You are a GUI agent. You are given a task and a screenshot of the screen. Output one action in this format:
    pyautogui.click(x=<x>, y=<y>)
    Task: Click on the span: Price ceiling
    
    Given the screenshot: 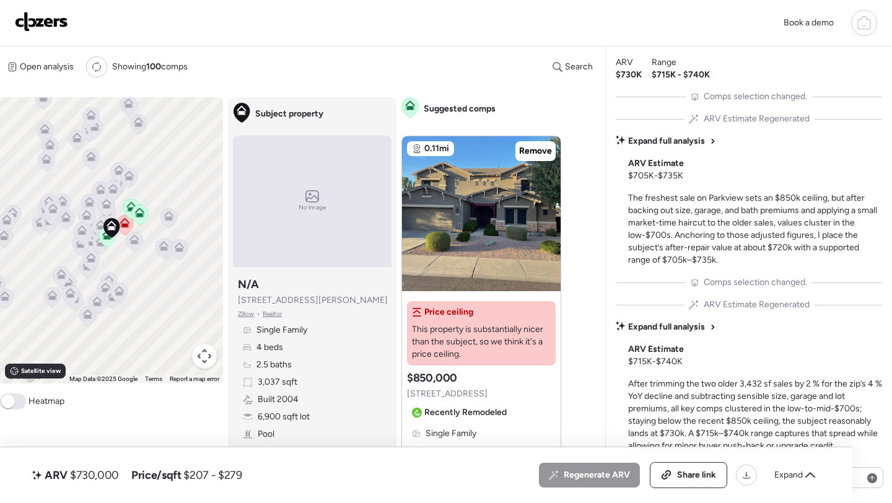 What is the action you would take?
    pyautogui.click(x=448, y=312)
    